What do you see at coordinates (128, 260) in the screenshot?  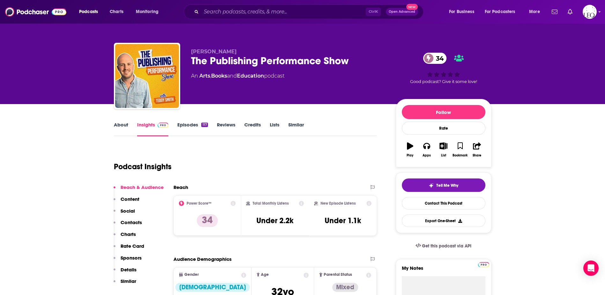 I see `button: Sponsors` at bounding box center [128, 260].